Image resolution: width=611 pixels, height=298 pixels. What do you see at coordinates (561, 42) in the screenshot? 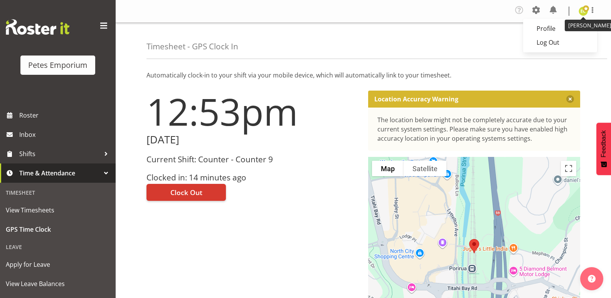
I see `a: Log Out` at bounding box center [561, 42].